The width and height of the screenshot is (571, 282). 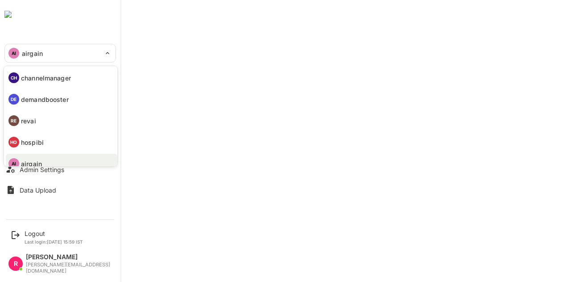 I want to click on p: demandbooster, so click(x=45, y=99).